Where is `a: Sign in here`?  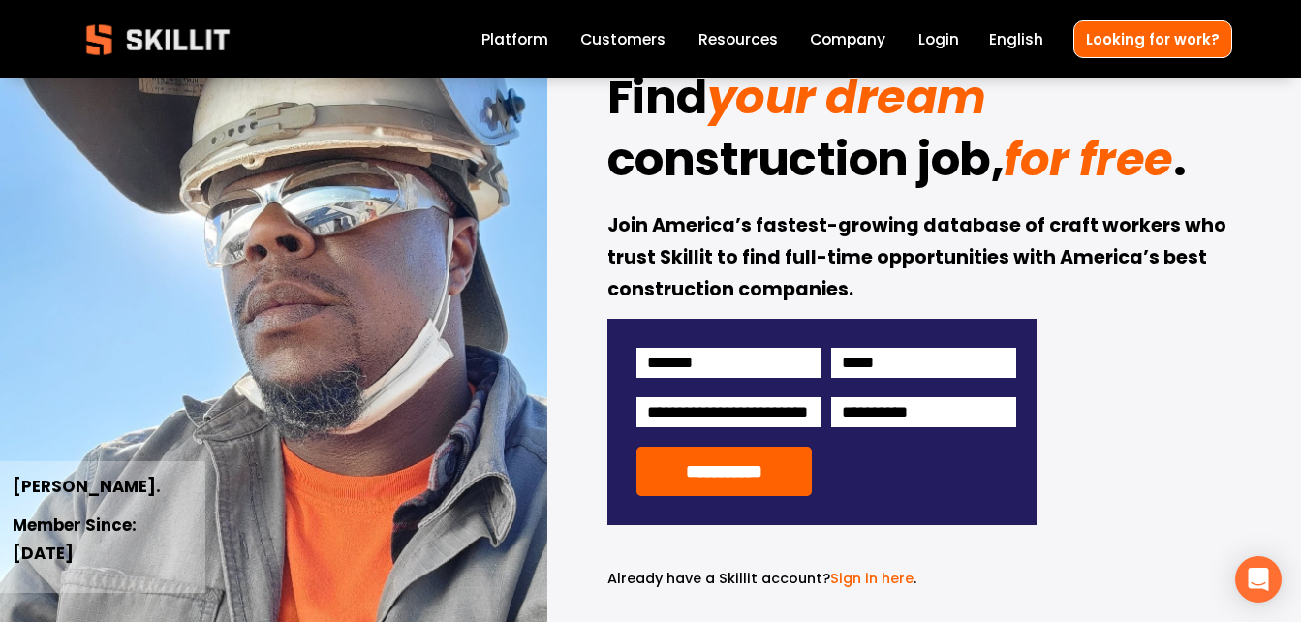 a: Sign in here is located at coordinates (872, 578).